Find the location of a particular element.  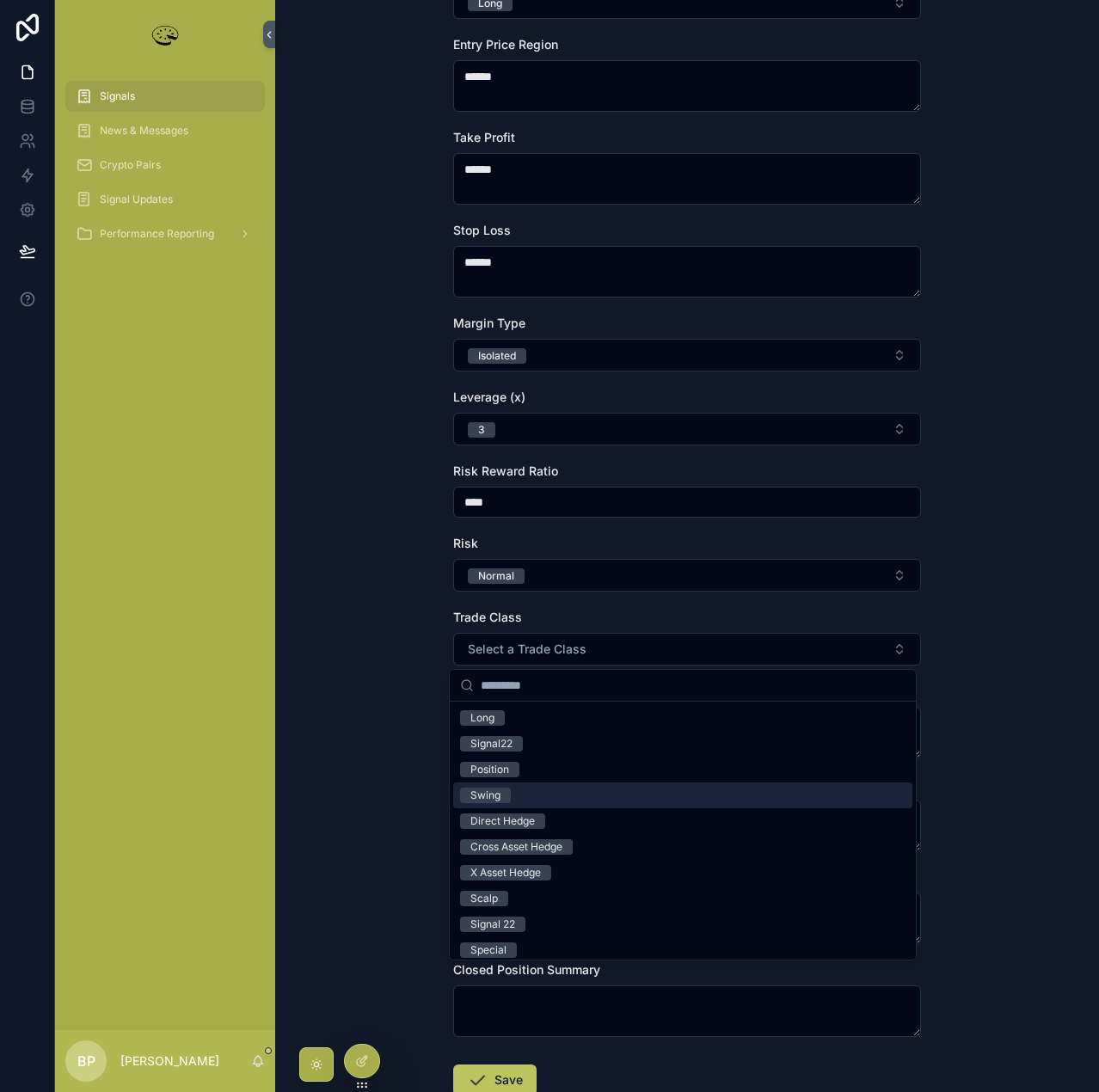

div: Long is located at coordinates (483, 718).